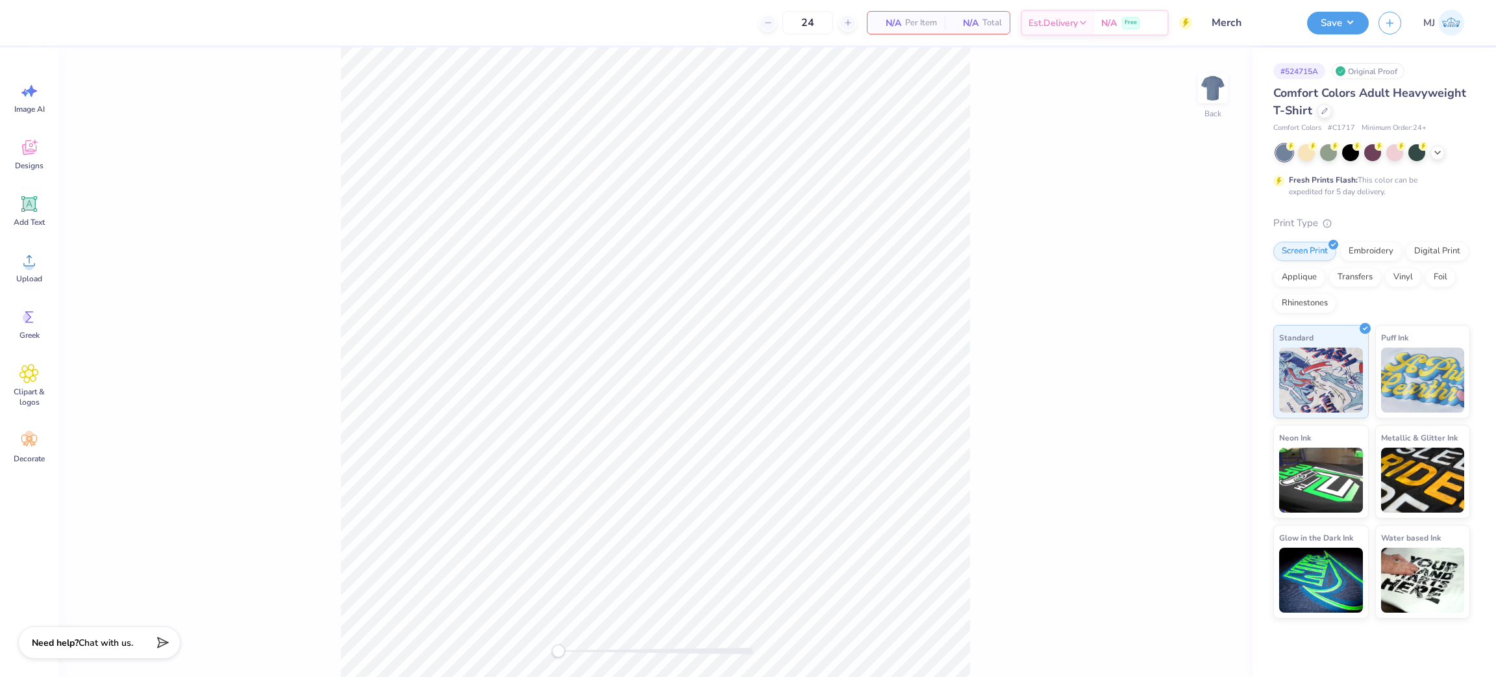 Image resolution: width=1496 pixels, height=677 pixels. I want to click on div: Foil, so click(1440, 277).